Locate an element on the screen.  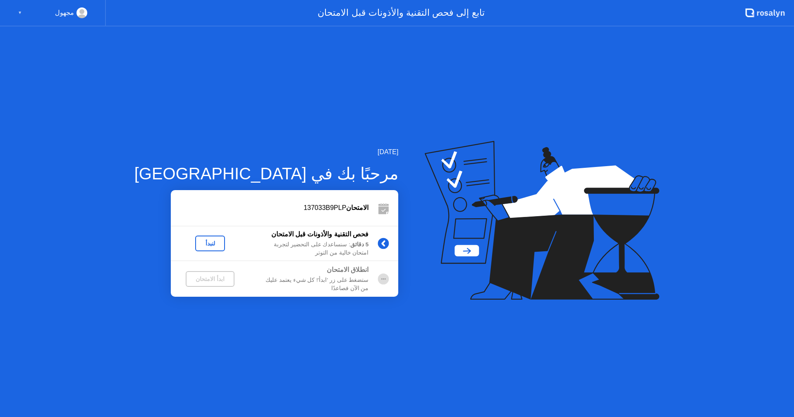
b: فحص التقنية والأذونات قبل الامتحان is located at coordinates (320, 234).